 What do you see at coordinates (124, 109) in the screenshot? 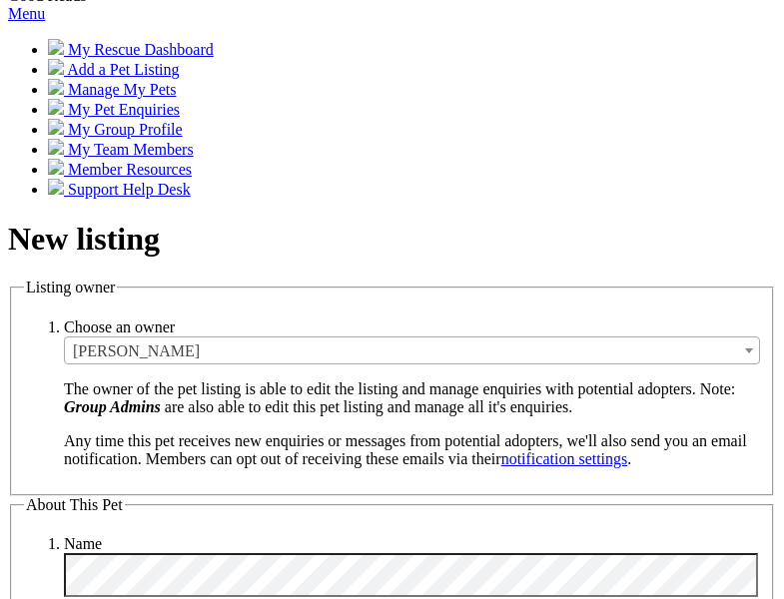
I see `span: My Pet Enquiries` at bounding box center [124, 109].